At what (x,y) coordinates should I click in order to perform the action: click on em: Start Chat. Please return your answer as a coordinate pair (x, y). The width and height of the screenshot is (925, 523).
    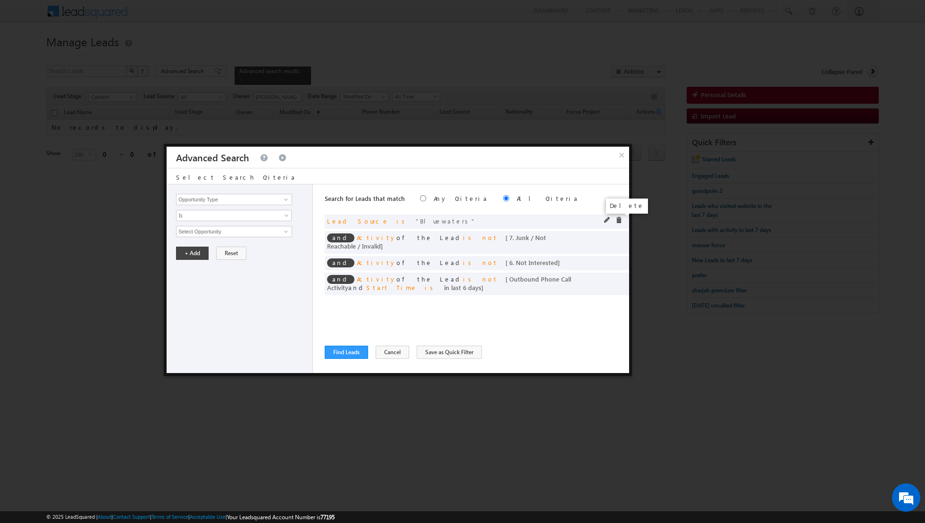
    Looking at the image, I should click on (150, 297).